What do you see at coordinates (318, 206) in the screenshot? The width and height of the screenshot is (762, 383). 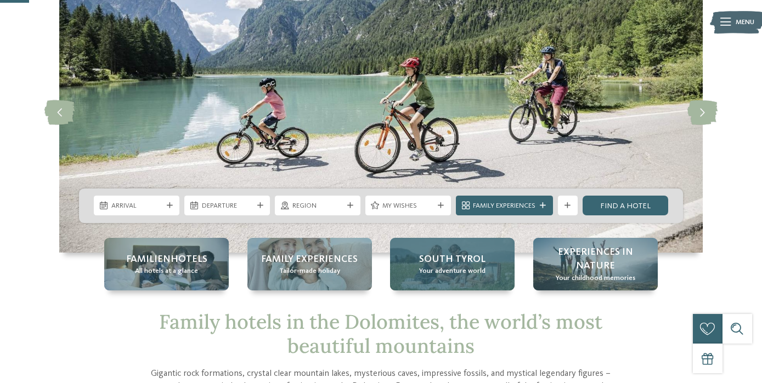 I see `span: Region` at bounding box center [318, 206].